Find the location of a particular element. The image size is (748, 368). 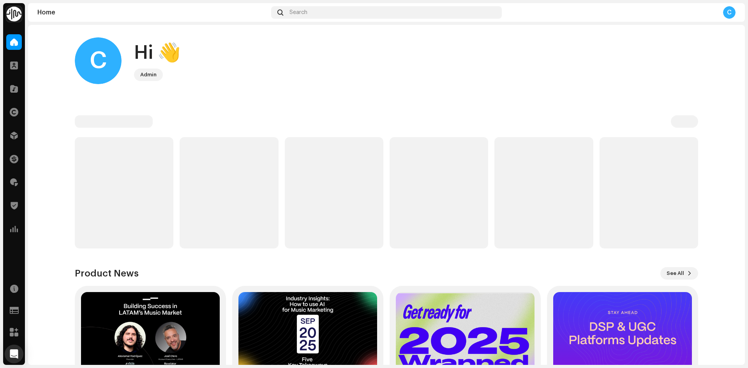

div: Home is located at coordinates (153, 12).